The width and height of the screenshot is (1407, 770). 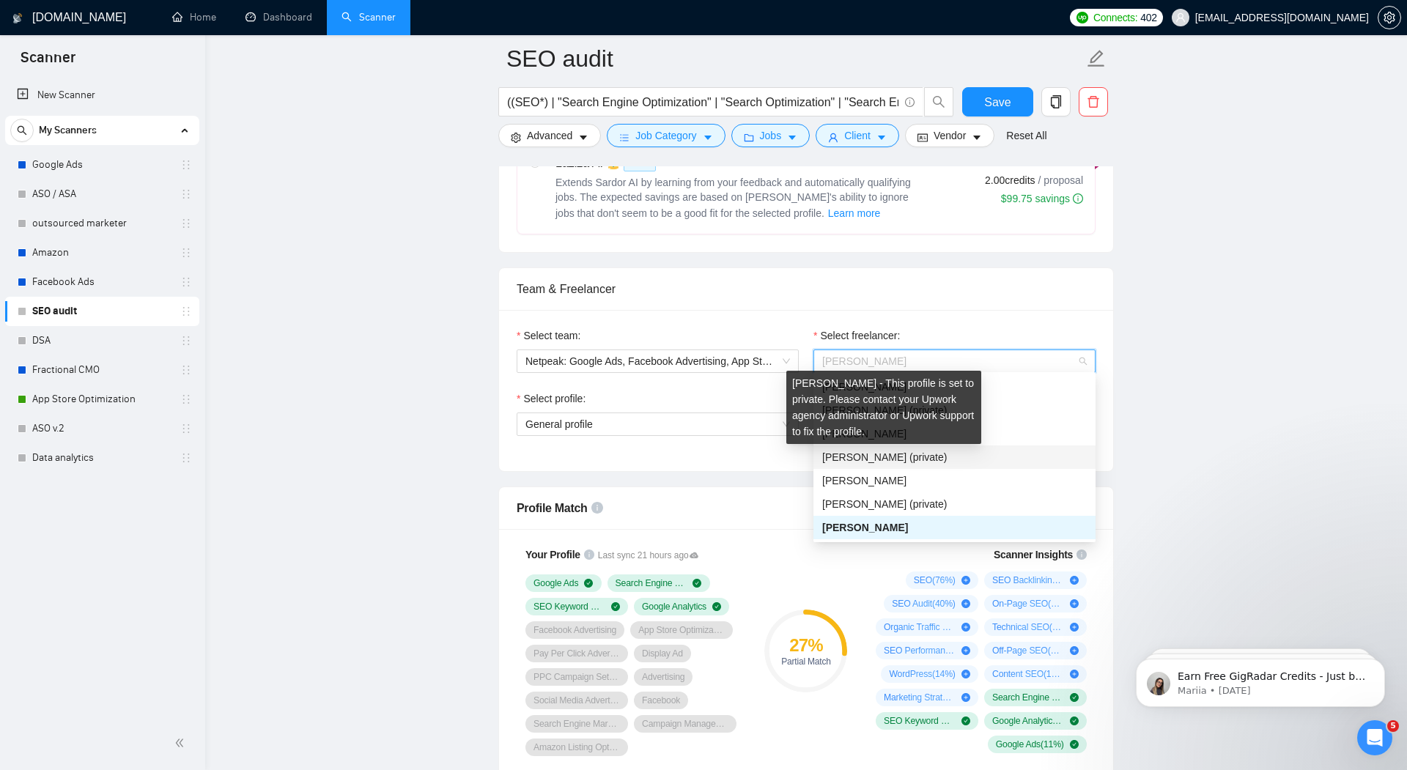 I want to click on span: Last sync 21 hours ago, so click(x=649, y=555).